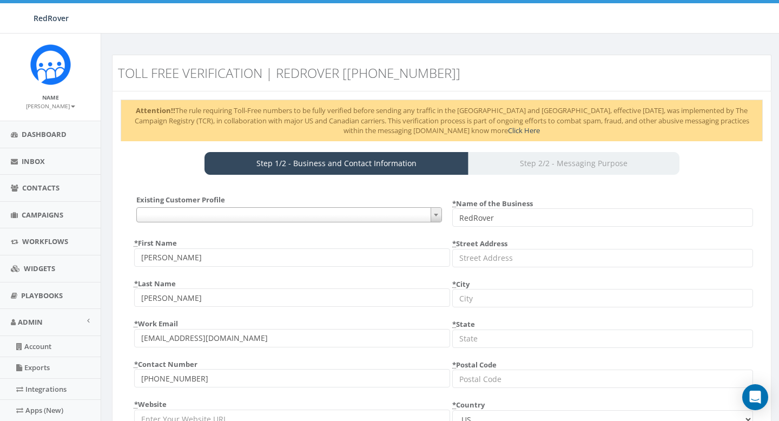 Image resolution: width=779 pixels, height=421 pixels. I want to click on span: Widgets, so click(39, 268).